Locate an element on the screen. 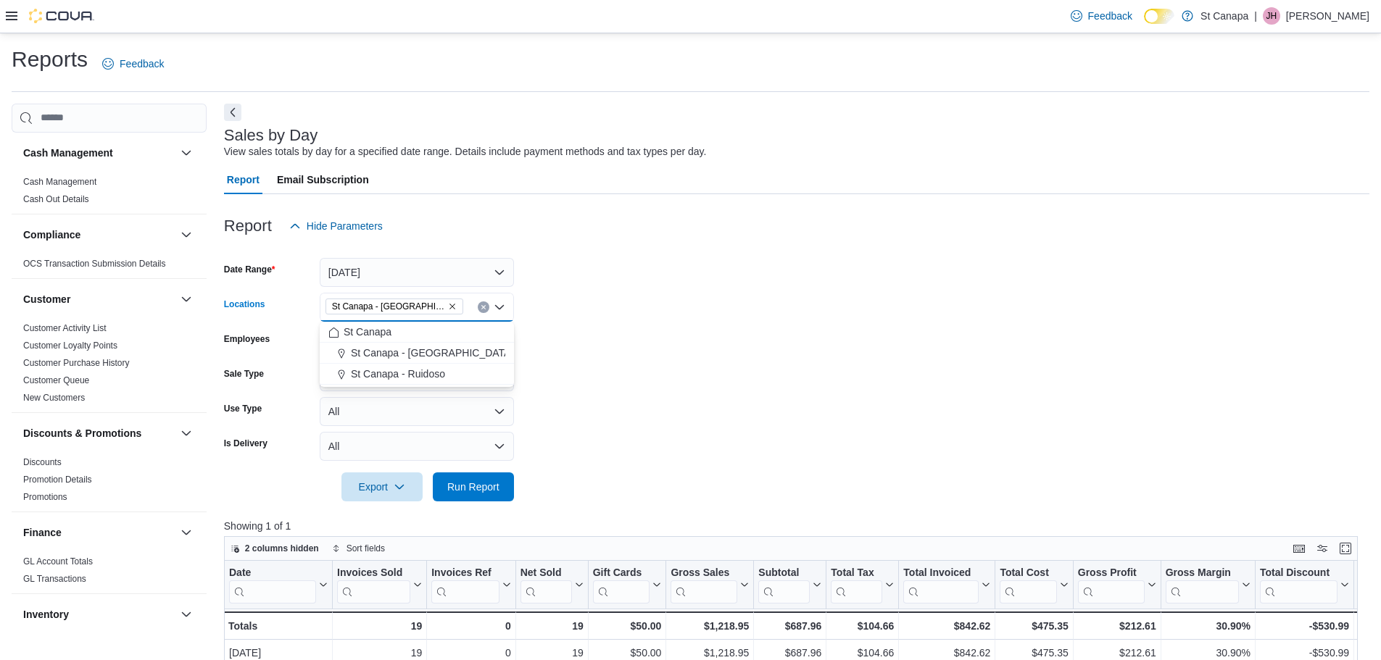 Image resolution: width=1381 pixels, height=660 pixels. button: Inventory is located at coordinates (99, 615).